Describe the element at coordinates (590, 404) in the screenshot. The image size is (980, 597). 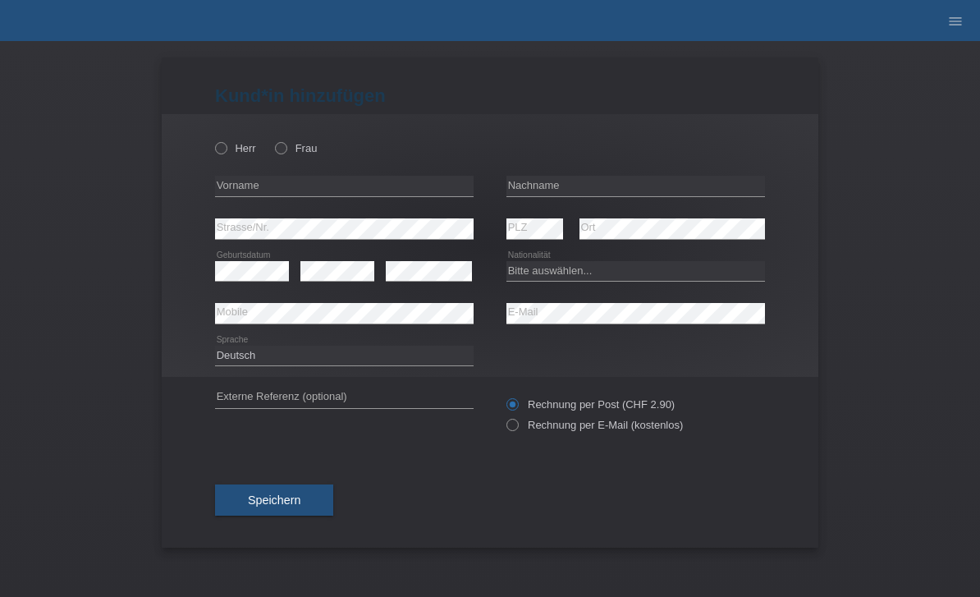
I see `label: Rechnung per Post (CHF 2.90)` at that location.